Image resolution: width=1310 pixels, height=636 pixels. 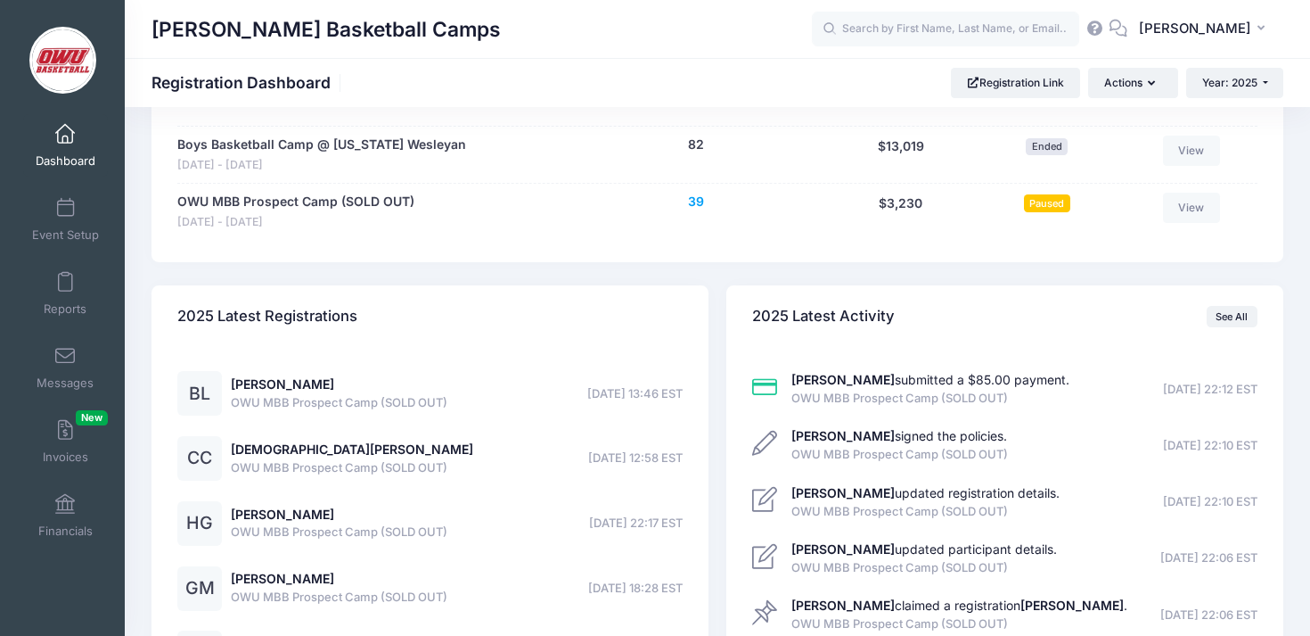 I want to click on div: HG, so click(x=200, y=523).